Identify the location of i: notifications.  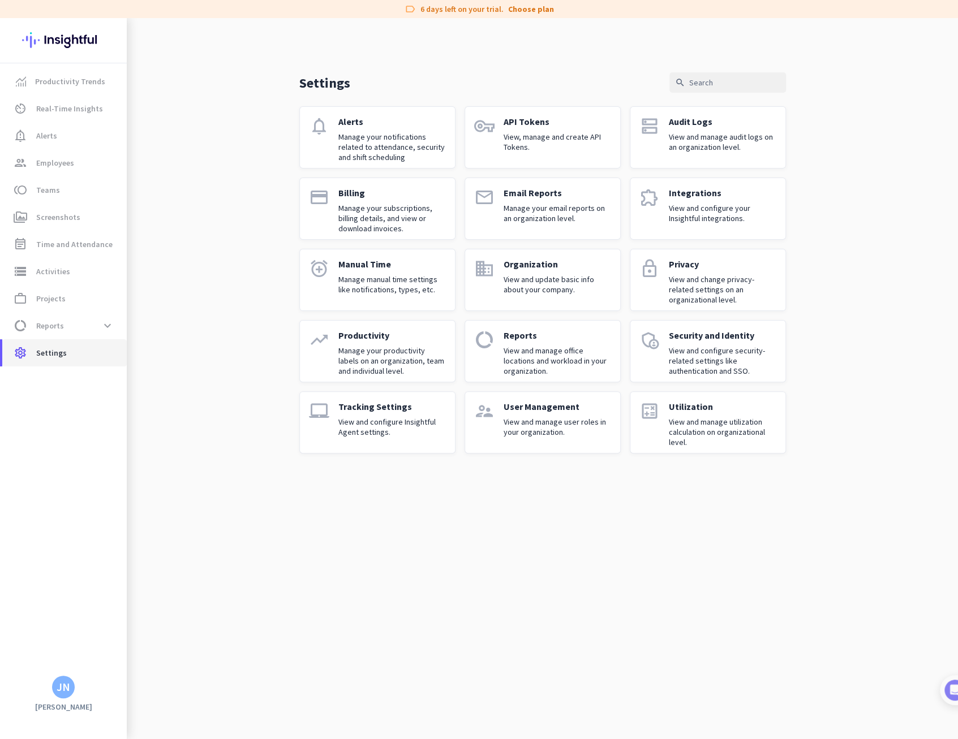
(319, 126).